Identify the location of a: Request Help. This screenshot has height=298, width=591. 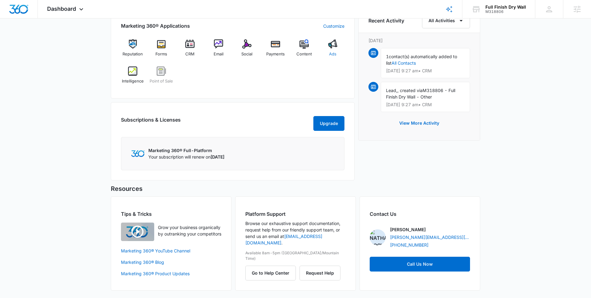
(320, 273).